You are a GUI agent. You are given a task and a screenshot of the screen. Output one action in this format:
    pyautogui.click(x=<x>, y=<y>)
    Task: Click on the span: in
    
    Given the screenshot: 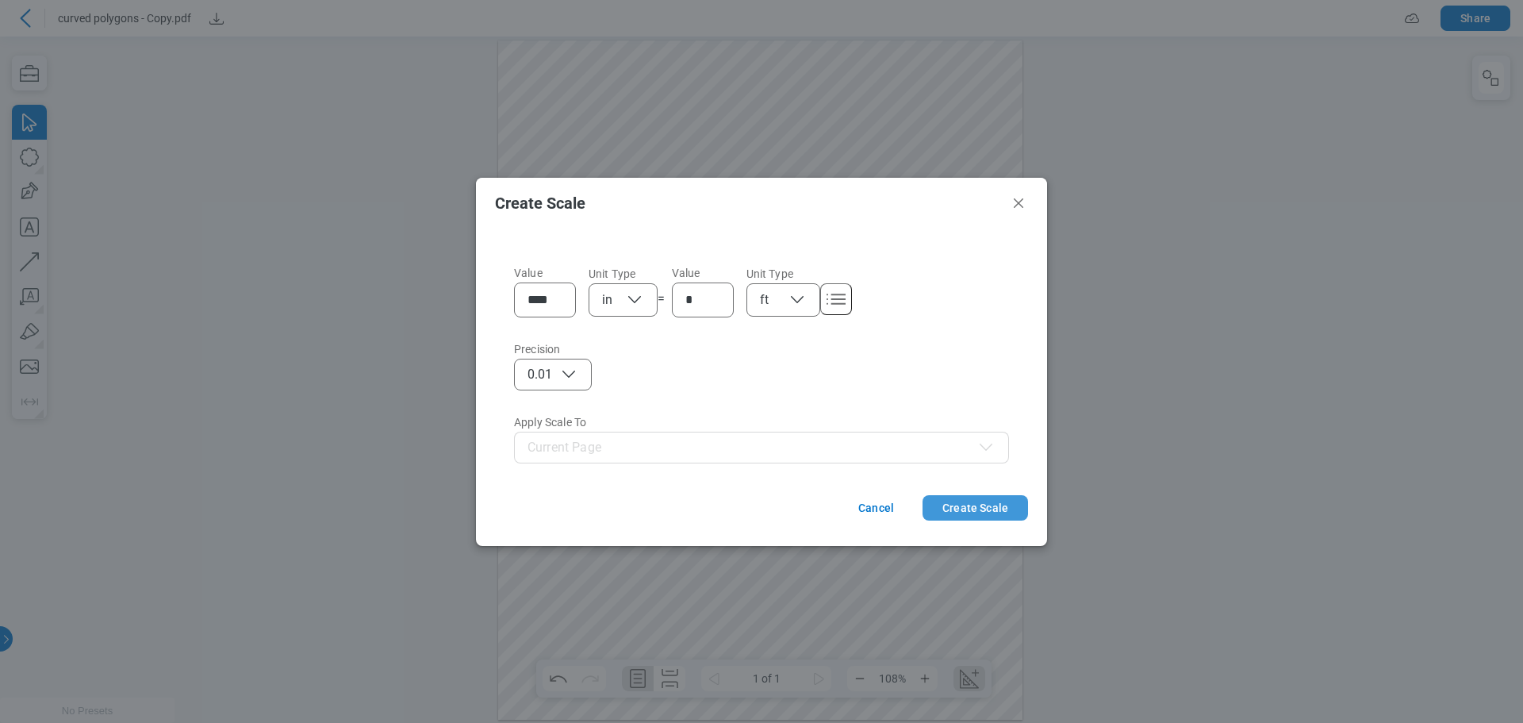 What is the action you would take?
    pyautogui.click(x=607, y=300)
    